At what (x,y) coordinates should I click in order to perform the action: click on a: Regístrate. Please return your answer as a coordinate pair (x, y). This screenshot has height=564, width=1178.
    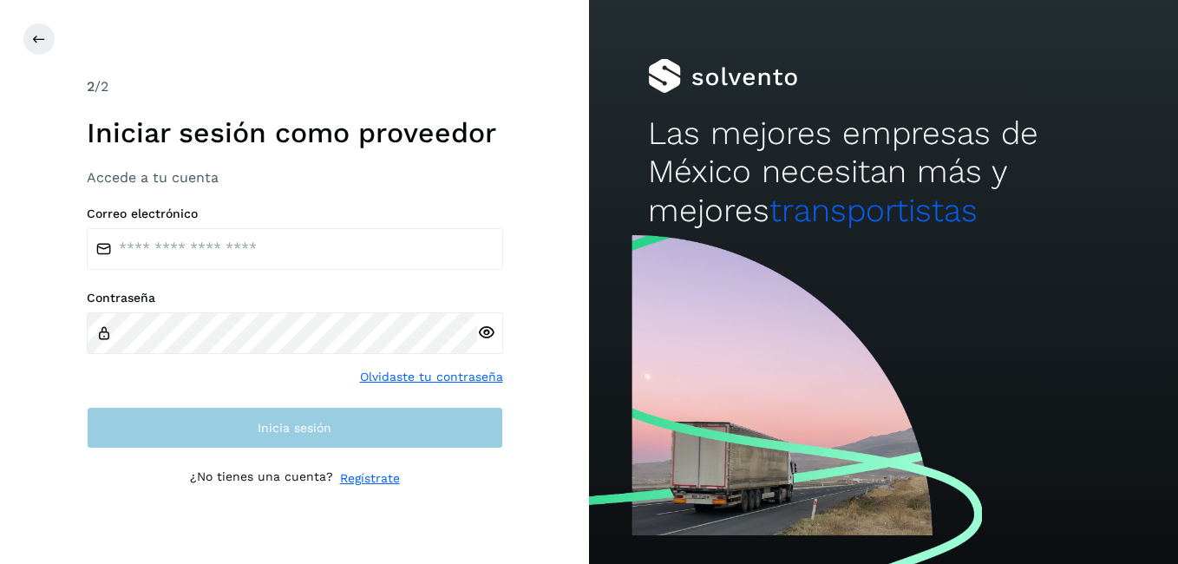
    Looking at the image, I should click on (369, 478).